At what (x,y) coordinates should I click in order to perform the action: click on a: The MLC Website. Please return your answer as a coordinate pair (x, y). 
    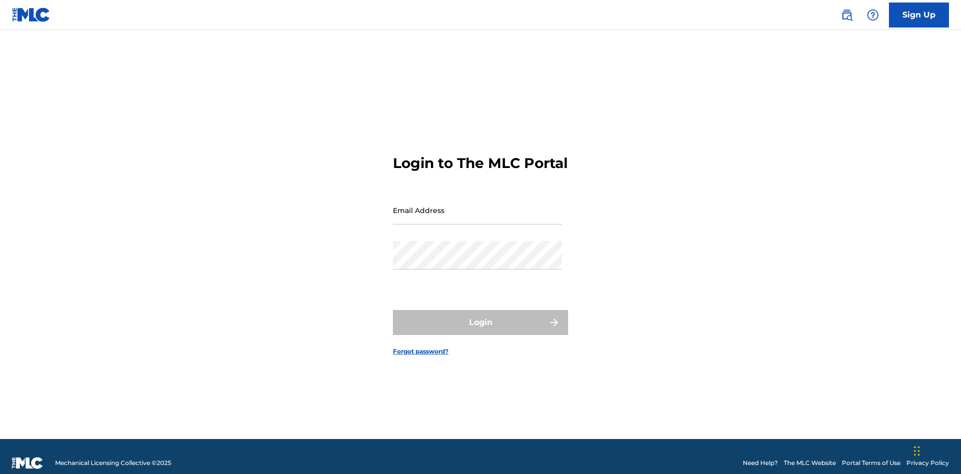
    Looking at the image, I should click on (810, 463).